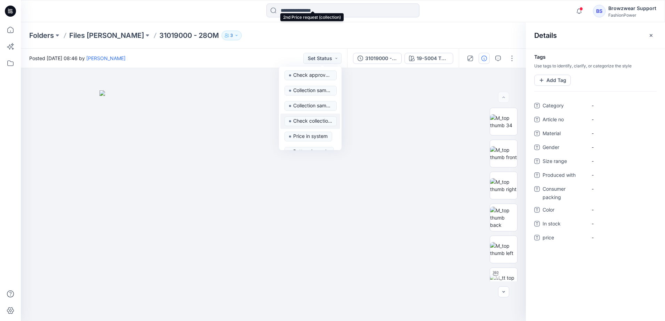 The height and width of the screenshot is (321, 665). I want to click on p: Collection samples received / Samples in house, so click(313, 106).